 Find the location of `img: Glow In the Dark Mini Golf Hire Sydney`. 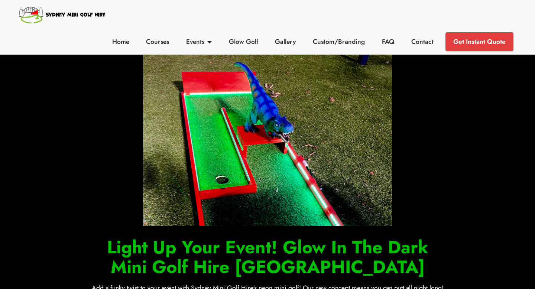

img: Glow In the Dark Mini Golf Hire Sydney is located at coordinates (268, 137).